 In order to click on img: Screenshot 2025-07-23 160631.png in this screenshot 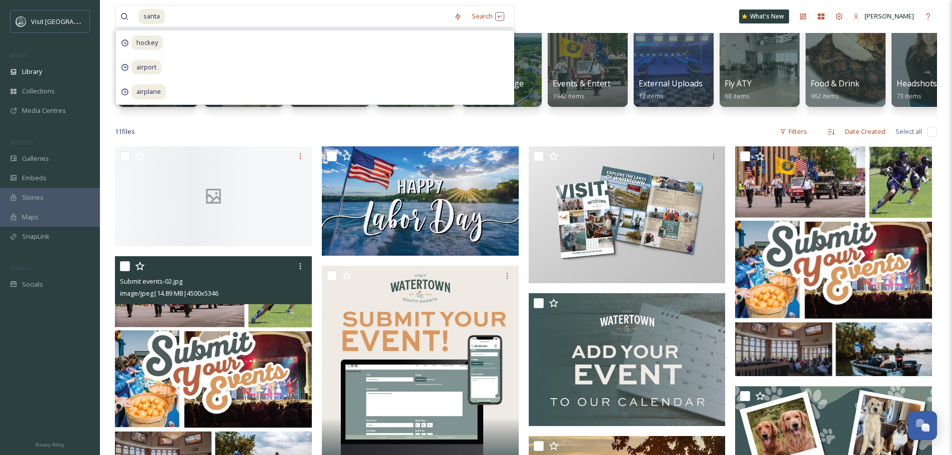, I will do `click(833, 261)`.